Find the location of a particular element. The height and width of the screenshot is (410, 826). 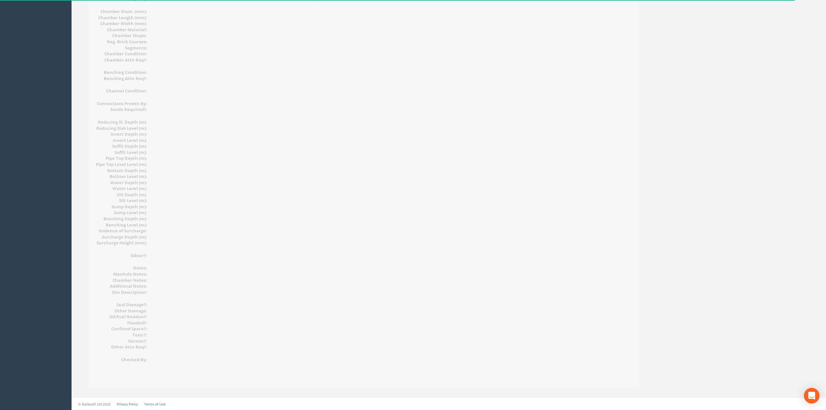

dt: Chamber Condition: is located at coordinates (112, 54).